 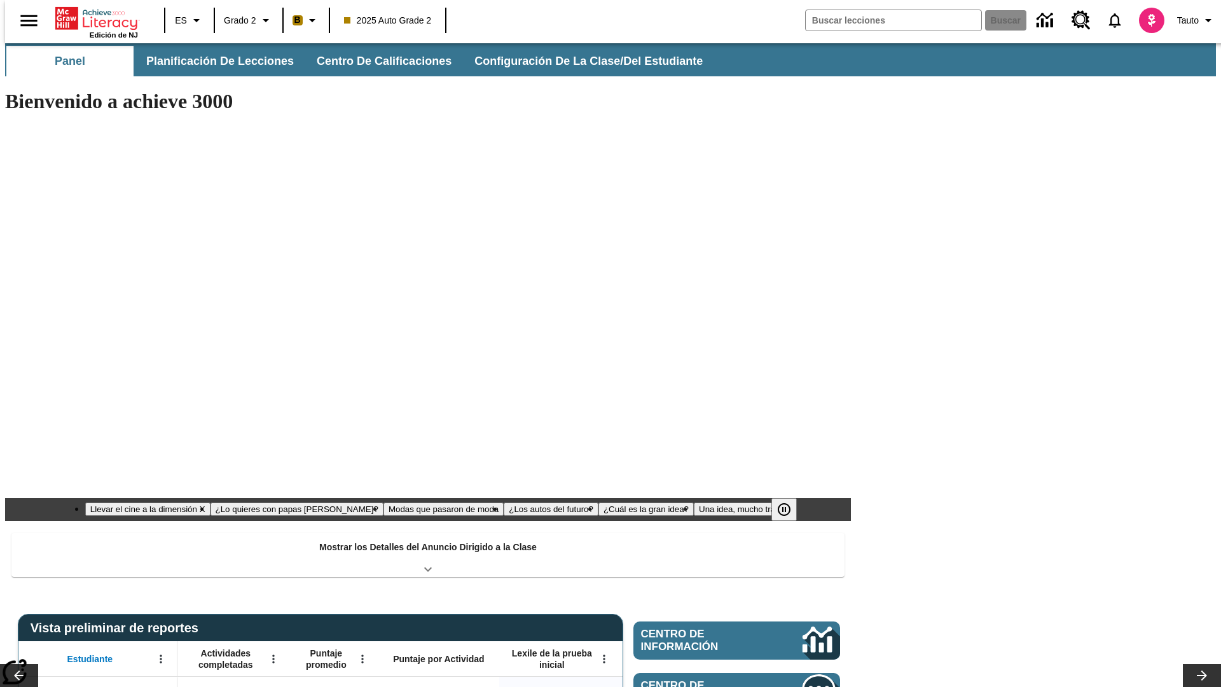 What do you see at coordinates (70, 61) in the screenshot?
I see `button: Panel` at bounding box center [70, 61].